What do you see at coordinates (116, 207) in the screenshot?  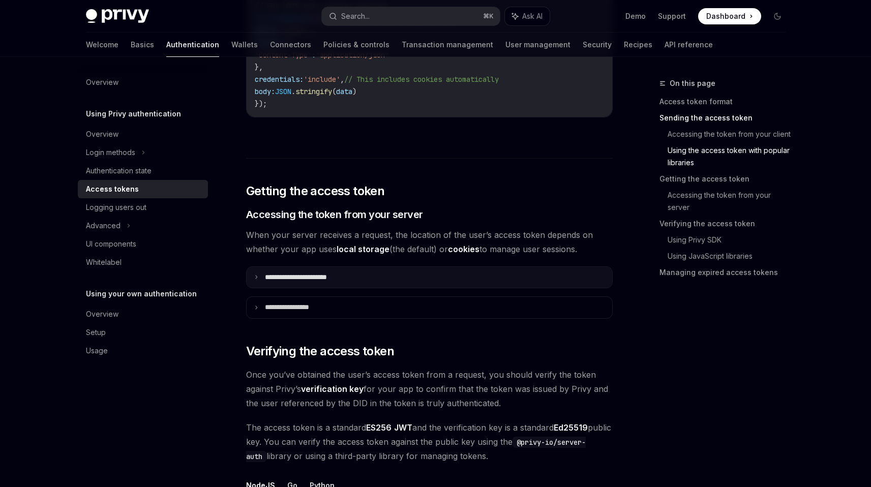 I see `div: Logging users out` at bounding box center [116, 207].